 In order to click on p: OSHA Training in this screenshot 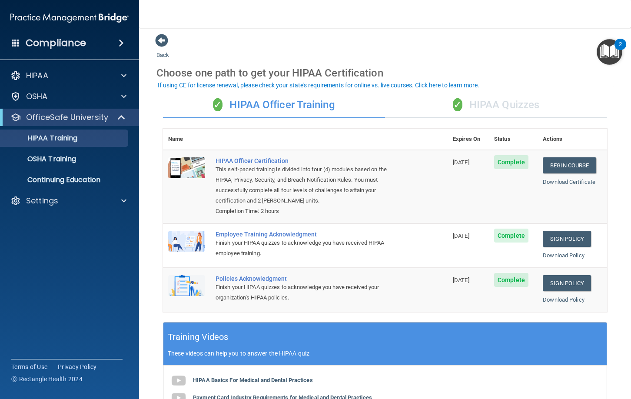, I will do `click(41, 159)`.